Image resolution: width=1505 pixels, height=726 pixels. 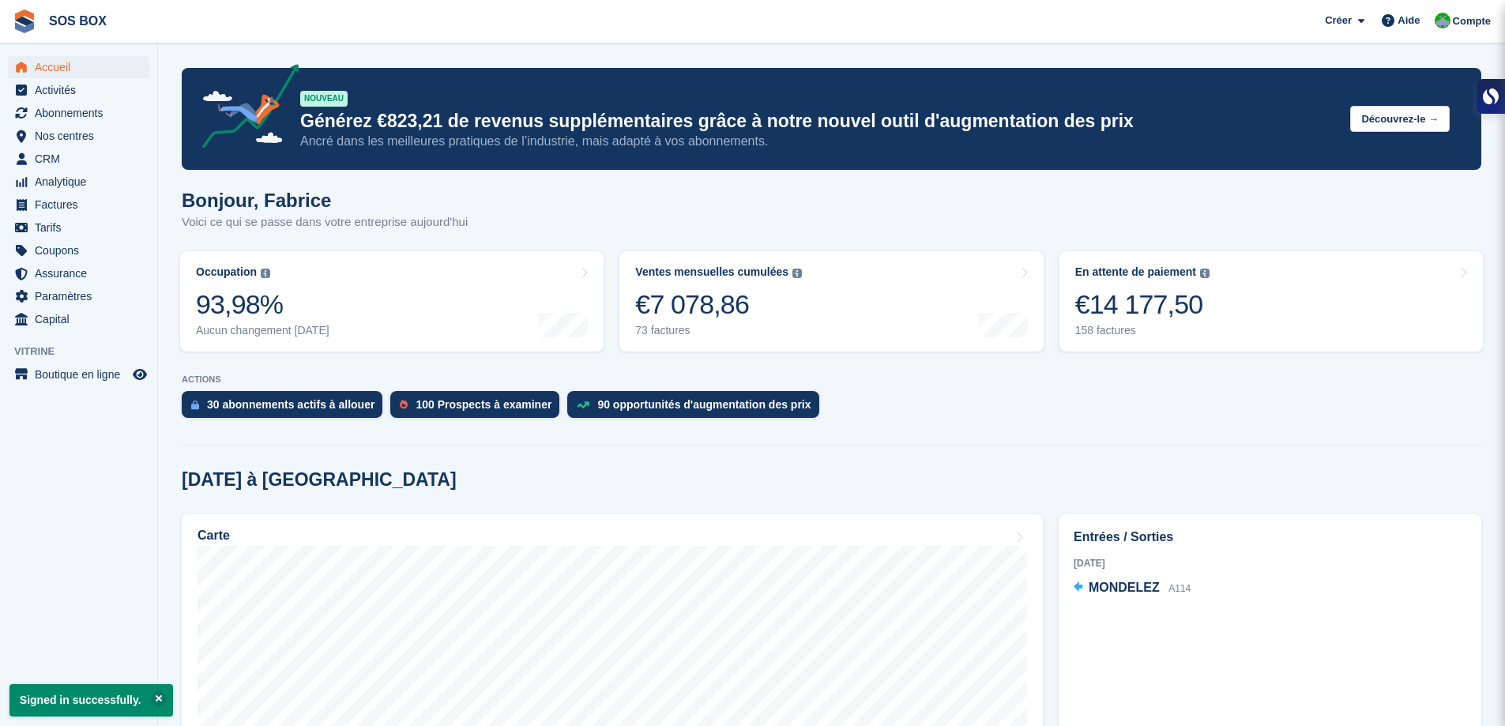 I want to click on img: price-adjustments-announcement-icon-8257ccfd72463d97f412b2fc003d46551f7dbcb40ab6d574587a9cd5c0d94..., so click(x=244, y=109).